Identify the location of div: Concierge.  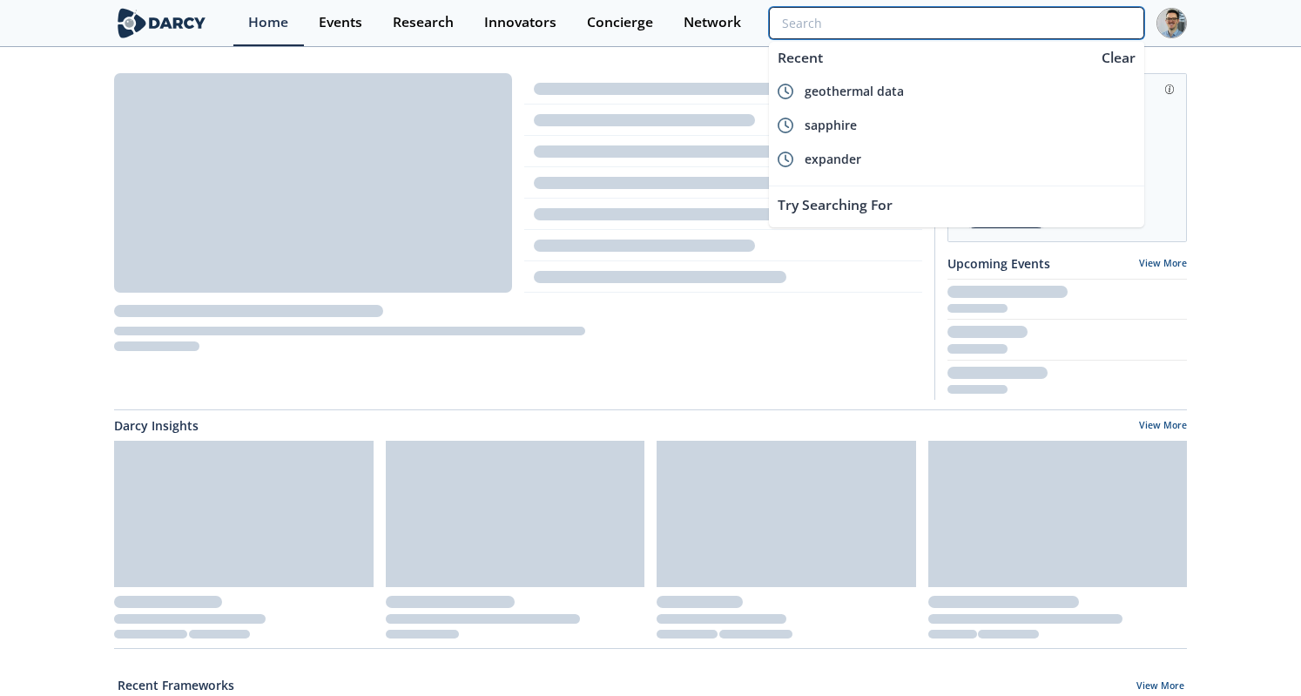
(620, 23).